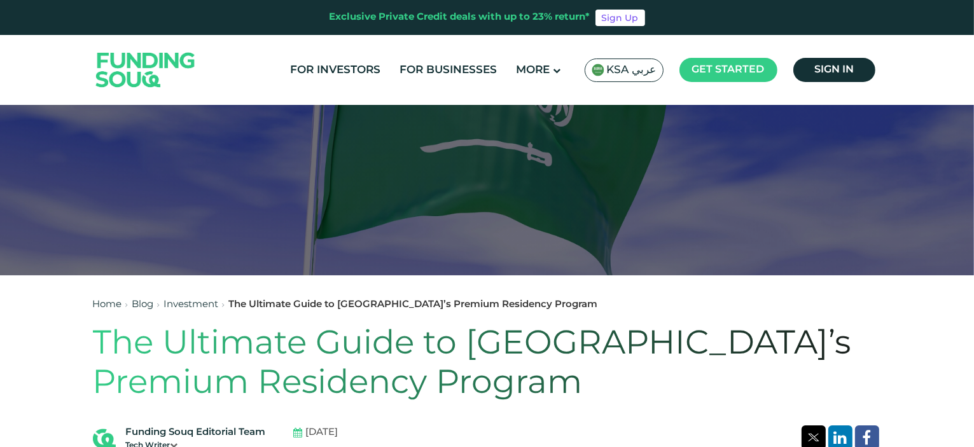 The height and width of the screenshot is (447, 974). I want to click on span: Sign in, so click(834, 69).